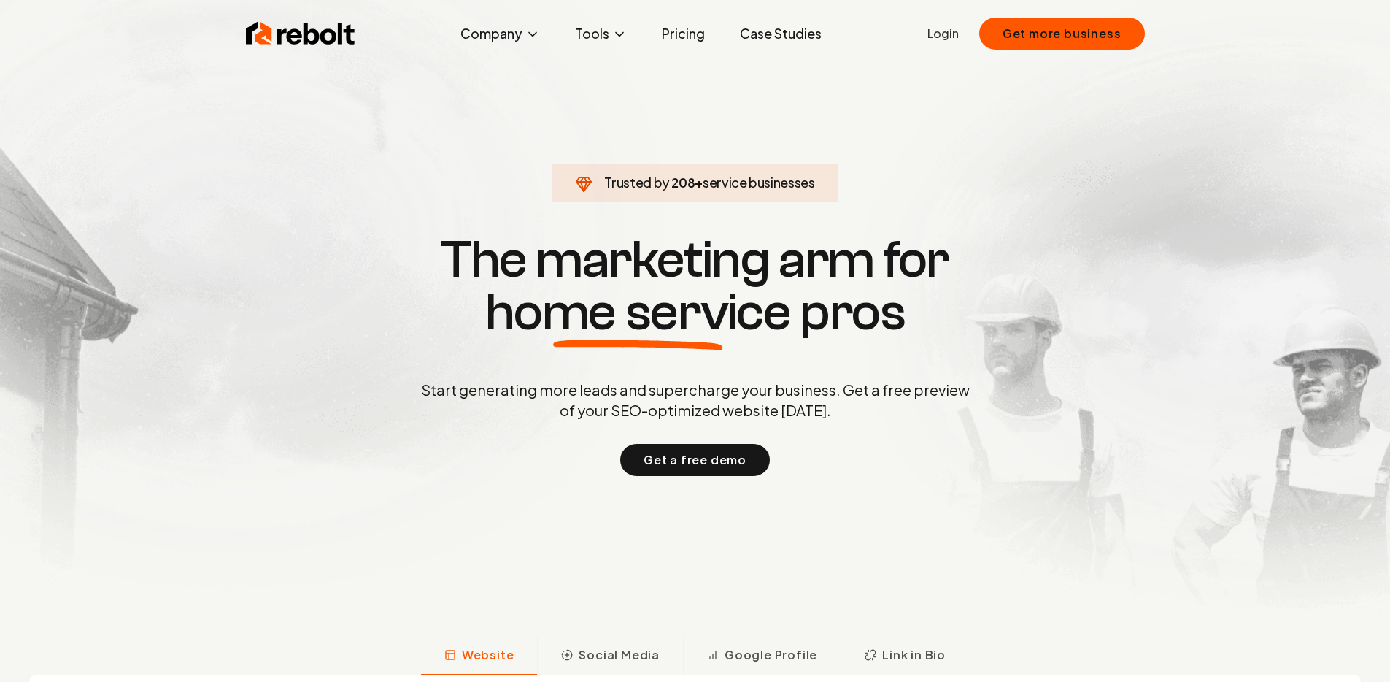  Describe the element at coordinates (301, 34) in the screenshot. I see `img: Rebolt Logo` at that location.